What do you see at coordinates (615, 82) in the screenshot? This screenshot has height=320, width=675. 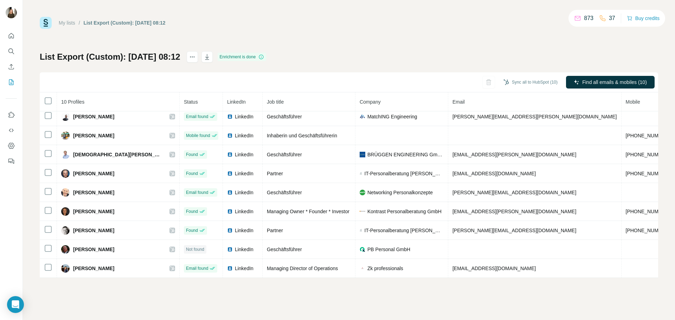 I see `span: Find all emails & mobiles (10)` at bounding box center [615, 82].